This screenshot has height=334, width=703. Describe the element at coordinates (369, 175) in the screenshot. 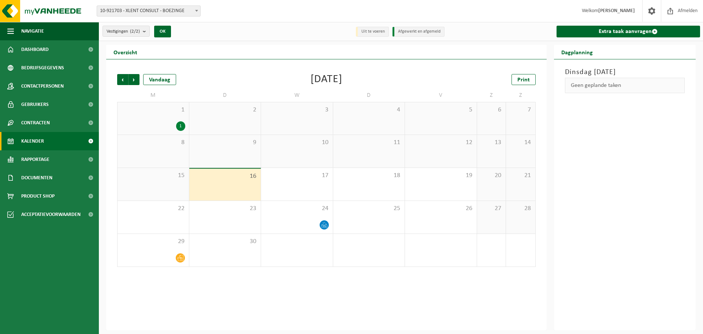

I see `span: 18` at that location.